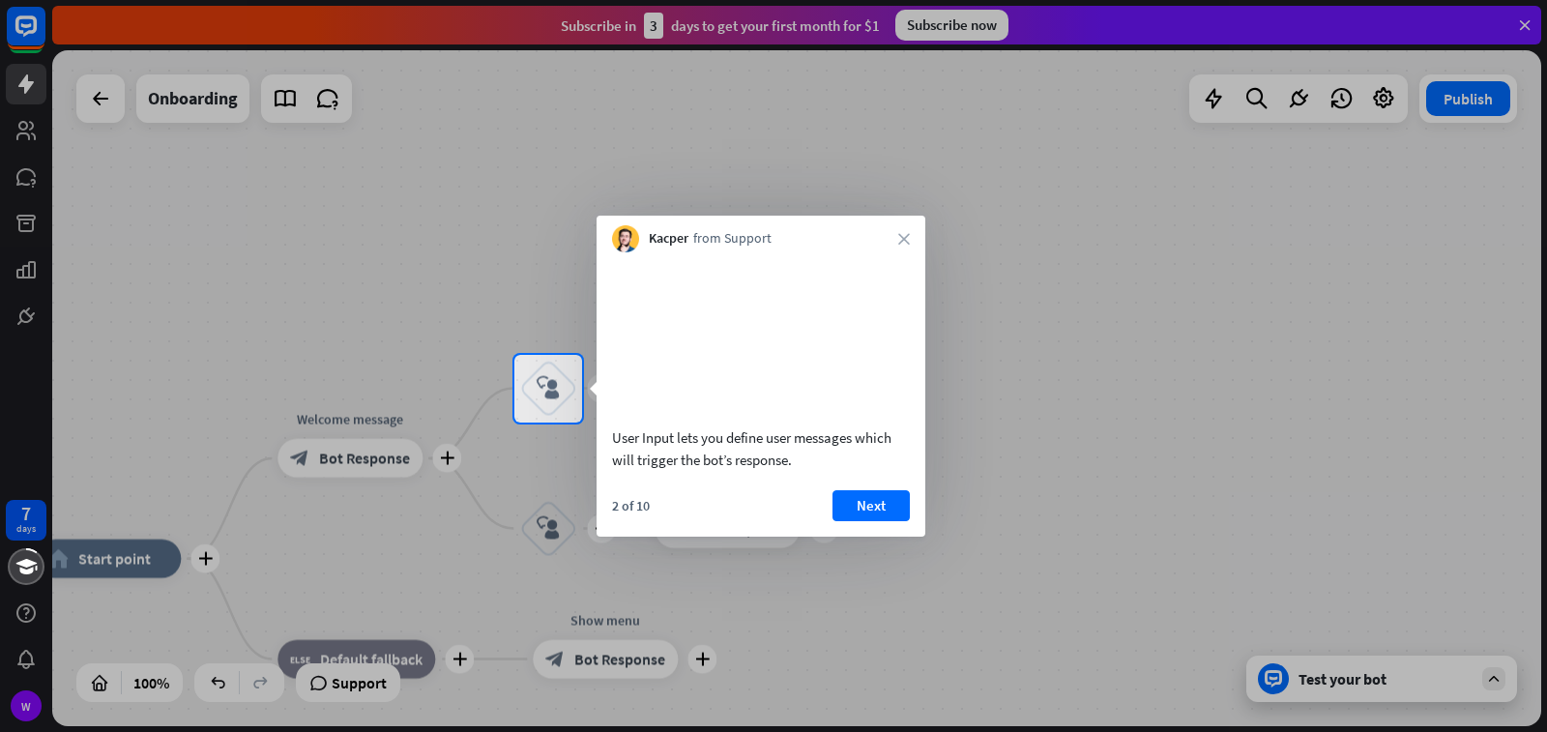  What do you see at coordinates (44, 37) in the screenshot?
I see `button: Open LiveChat chat widget` at bounding box center [44, 37].